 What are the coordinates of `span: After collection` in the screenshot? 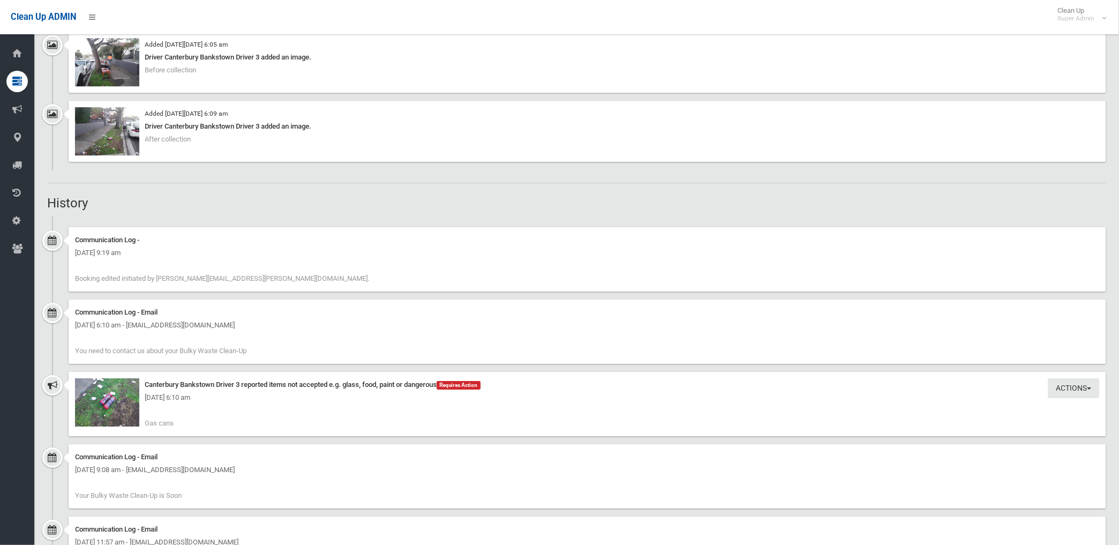 It's located at (168, 139).